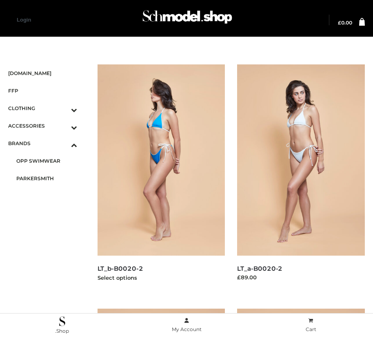 The height and width of the screenshot is (338, 373). I want to click on span: OPP SWIMWEAR, so click(47, 161).